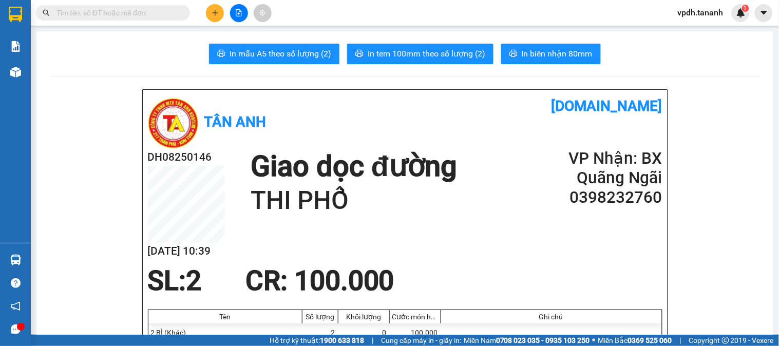 Image resolution: width=779 pixels, height=346 pixels. I want to click on sup: 1, so click(745, 8).